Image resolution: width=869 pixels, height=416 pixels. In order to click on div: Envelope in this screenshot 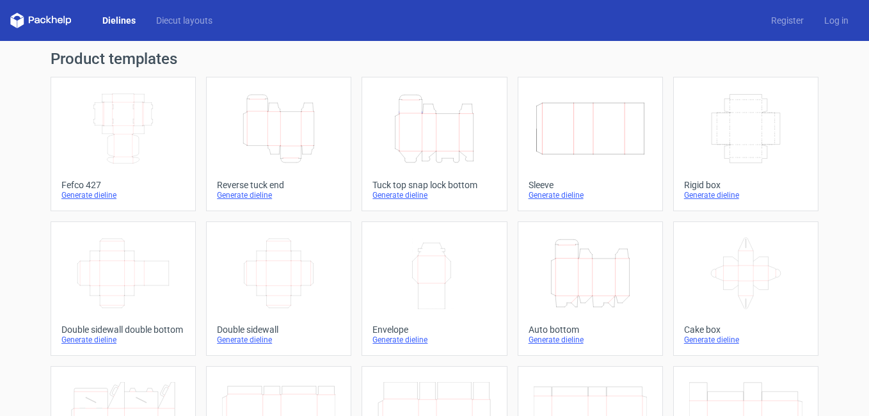, I will do `click(434, 330)`.